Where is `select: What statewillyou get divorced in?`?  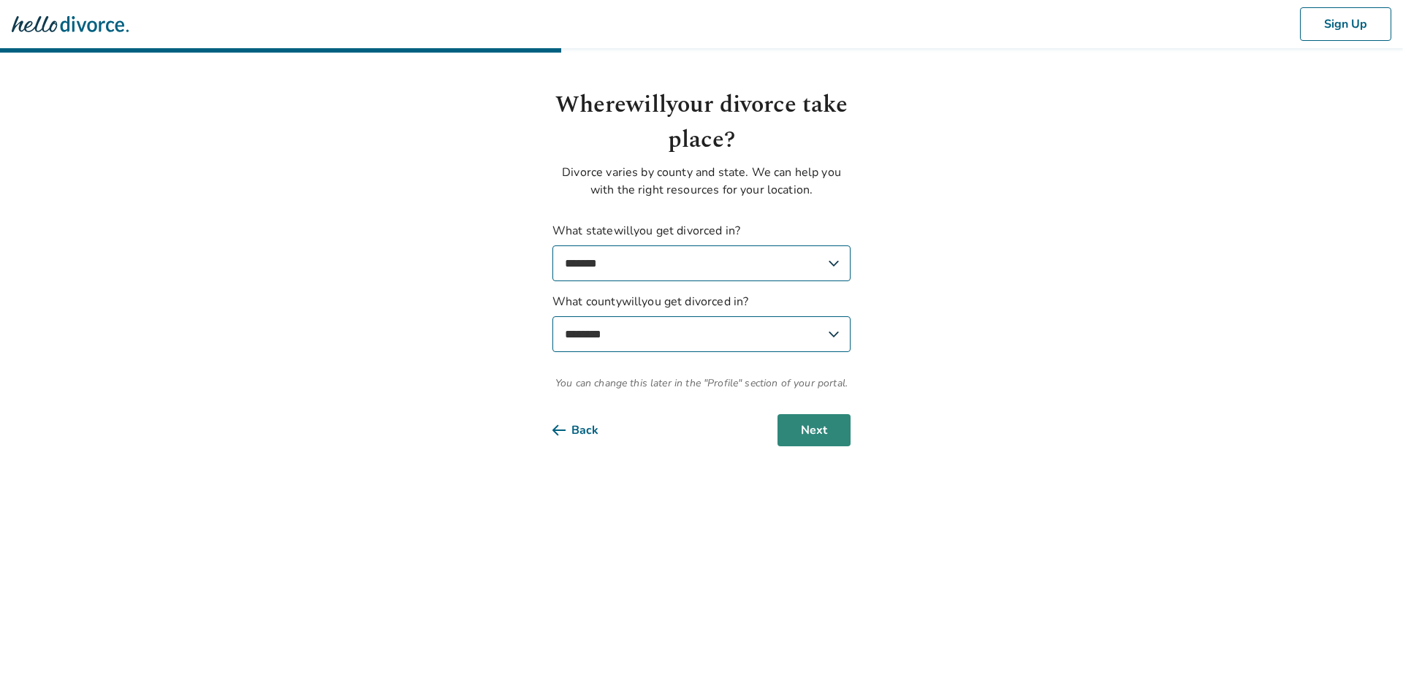
select: What statewillyou get divorced in? is located at coordinates (701, 263).